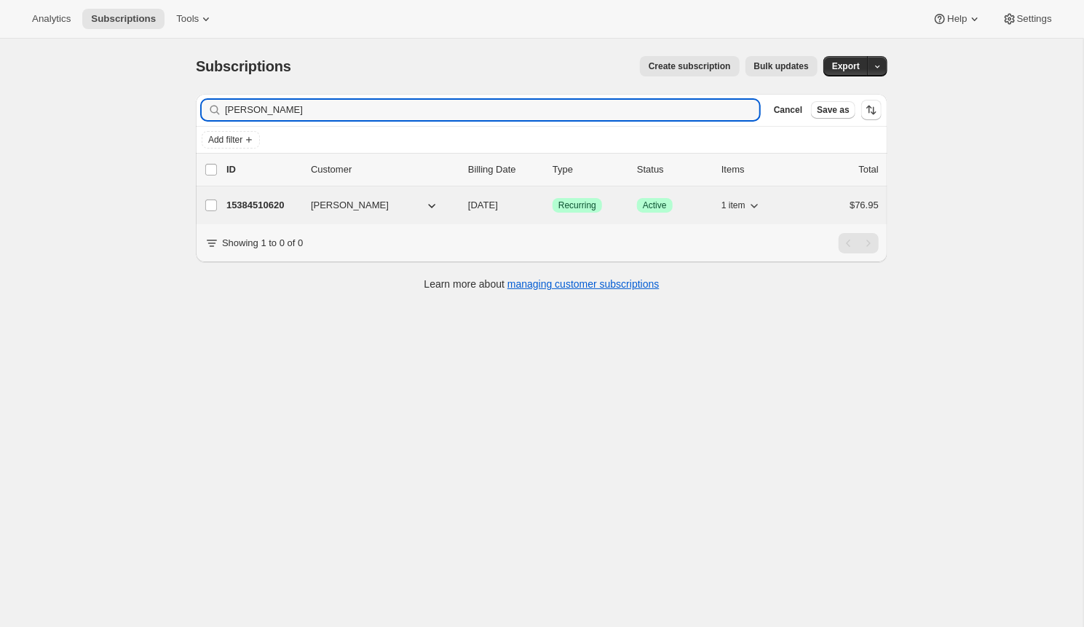 The image size is (1084, 627). I want to click on button: 1 item, so click(741, 205).